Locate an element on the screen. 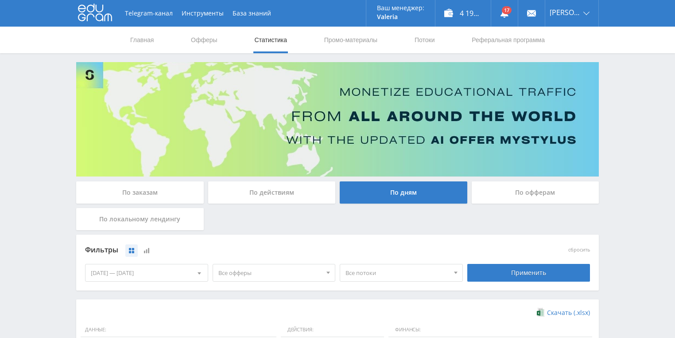 This screenshot has height=338, width=675. div: По офферам is located at coordinates (536, 192).